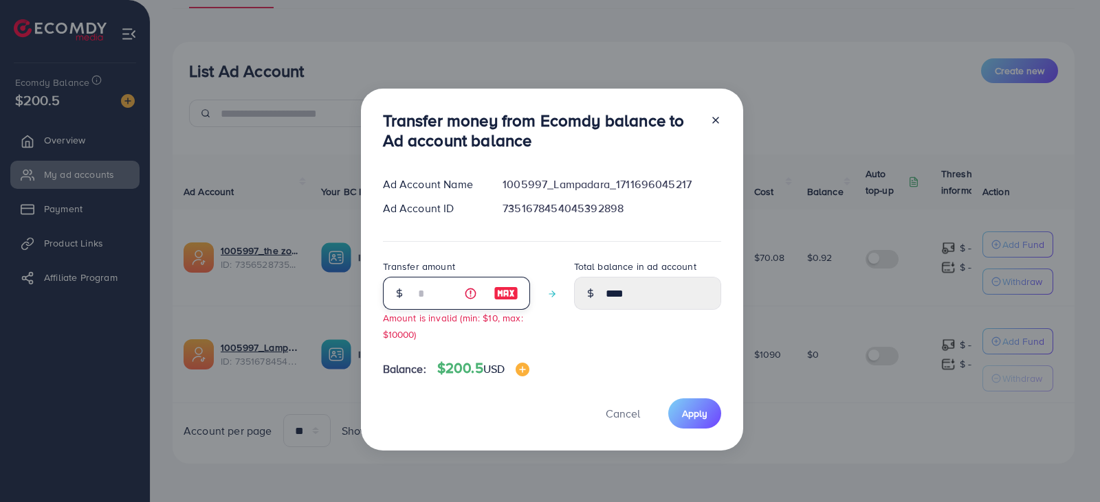 The image size is (1100, 502). What do you see at coordinates (694, 414) in the screenshot?
I see `span: Apply` at bounding box center [694, 414].